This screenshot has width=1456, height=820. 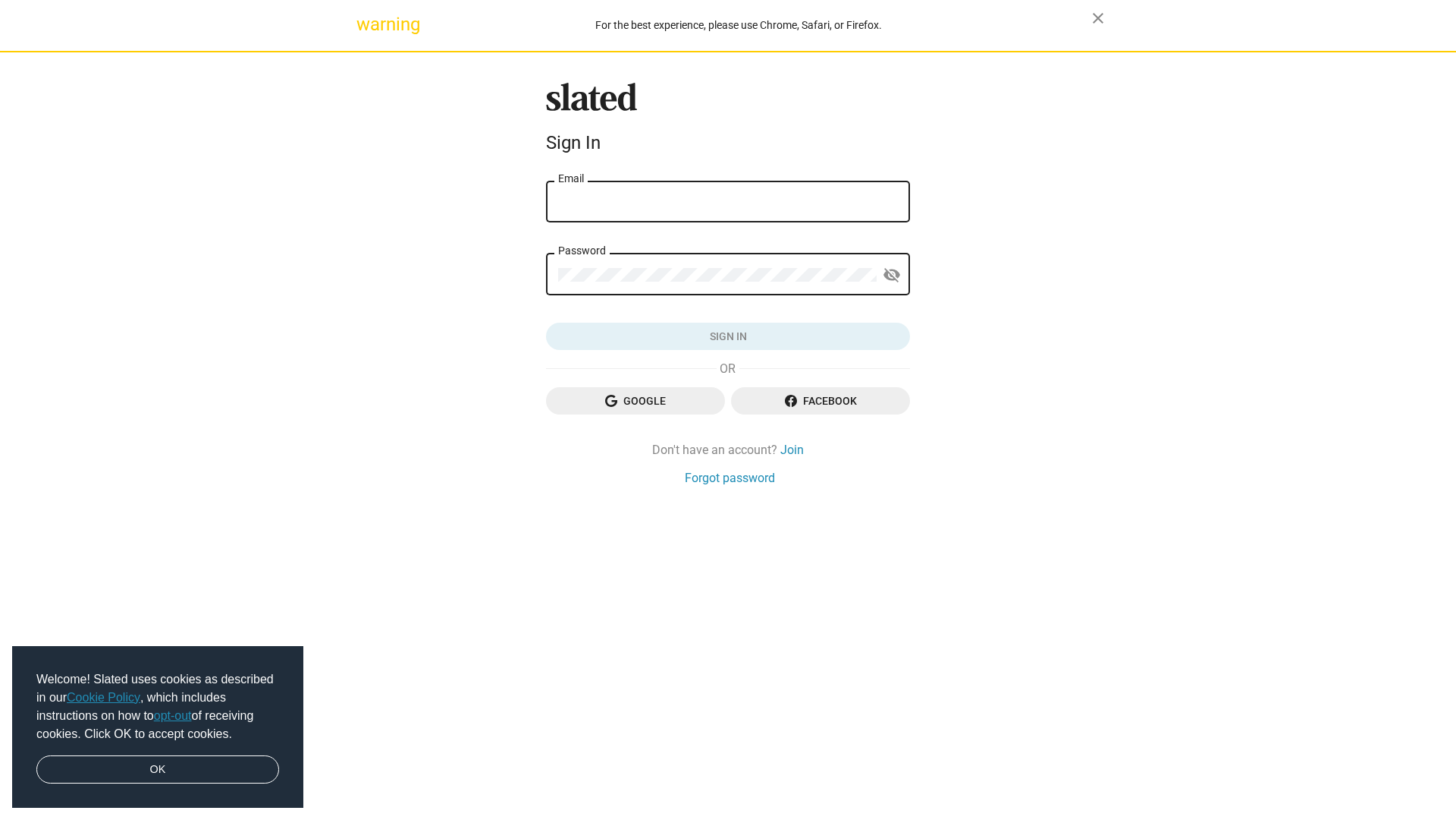 What do you see at coordinates (892, 275) in the screenshot?
I see `button: Show password` at bounding box center [892, 275].